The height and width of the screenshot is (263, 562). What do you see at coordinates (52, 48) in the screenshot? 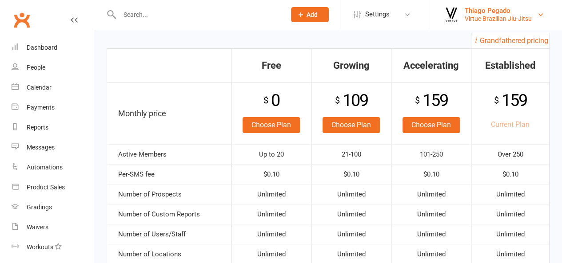
I see `a: Dashboard` at bounding box center [52, 48].